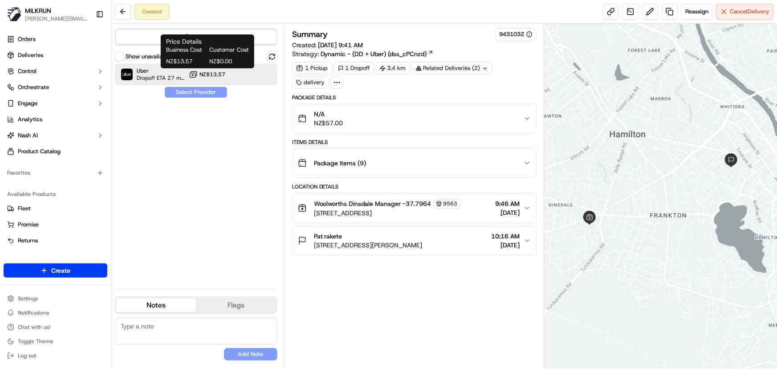 The image size is (777, 369). What do you see at coordinates (451, 204) in the screenshot?
I see `span: 9563` at bounding box center [451, 204].